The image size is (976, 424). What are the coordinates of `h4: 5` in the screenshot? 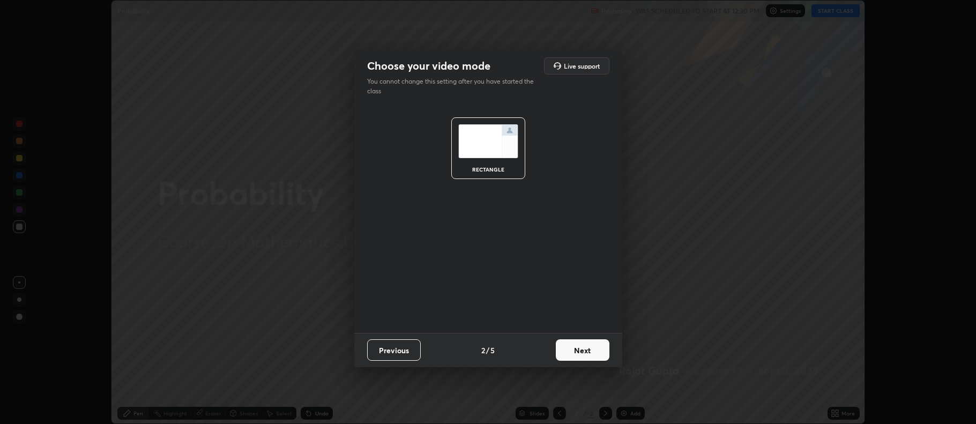 It's located at (492, 350).